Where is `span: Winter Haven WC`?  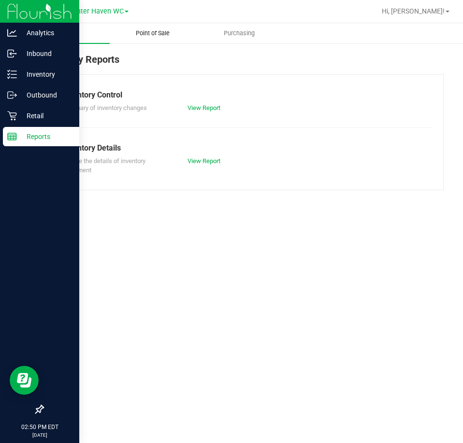
span: Winter Haven WC is located at coordinates (96, 11).